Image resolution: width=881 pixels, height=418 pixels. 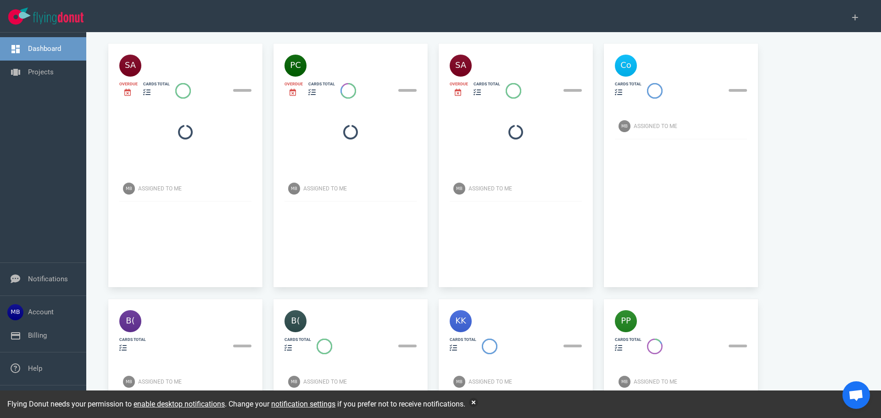 I want to click on a: enable desktop notifications, so click(x=179, y=404).